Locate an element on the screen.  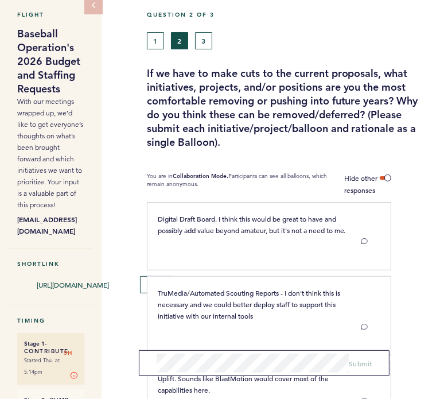
b: Collaboration Mode. is located at coordinates (200, 176).